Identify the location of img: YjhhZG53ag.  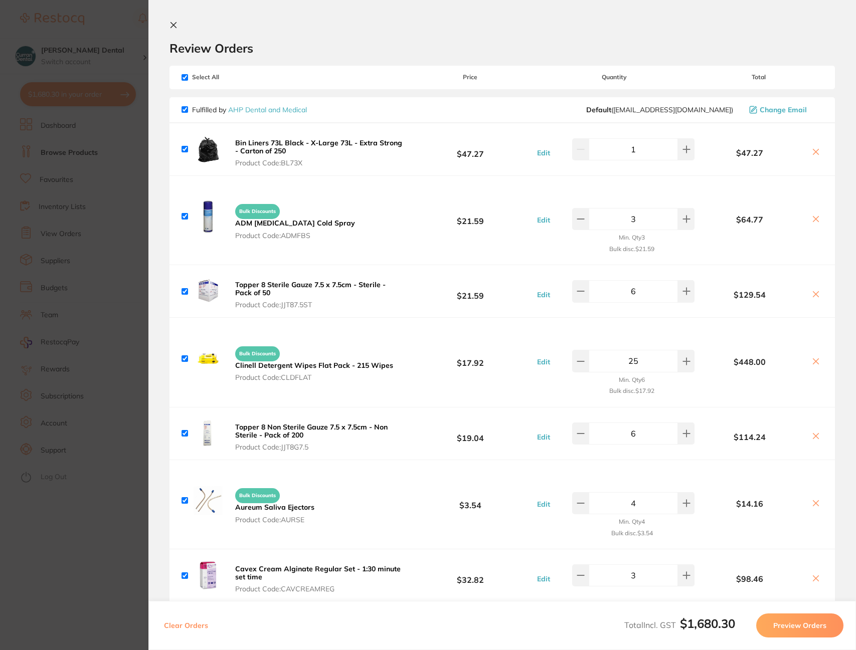
(208, 434).